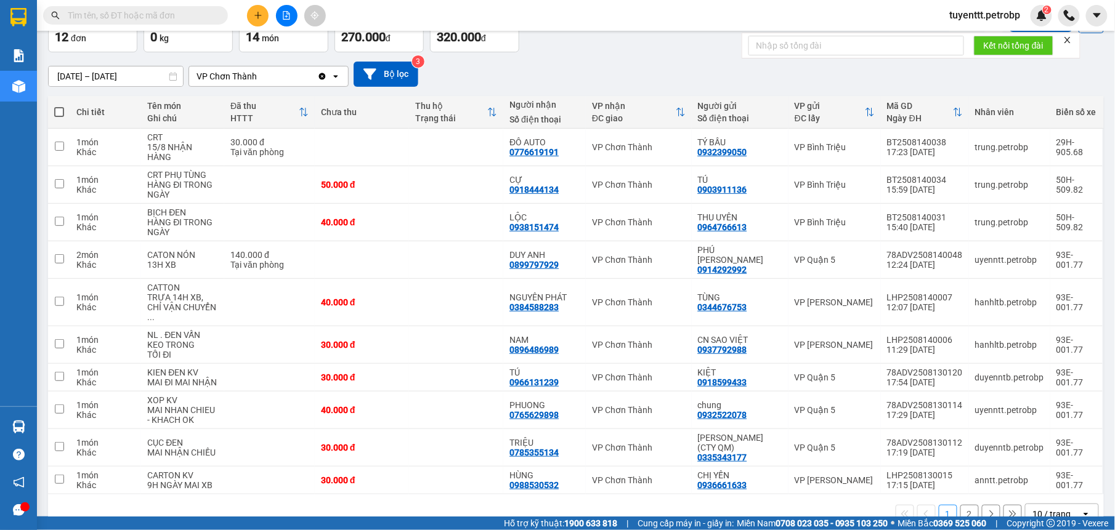 This screenshot has height=530, width=1115. What do you see at coordinates (456, 112) in the screenshot?
I see `th: Toggle SortBy` at bounding box center [456, 112].